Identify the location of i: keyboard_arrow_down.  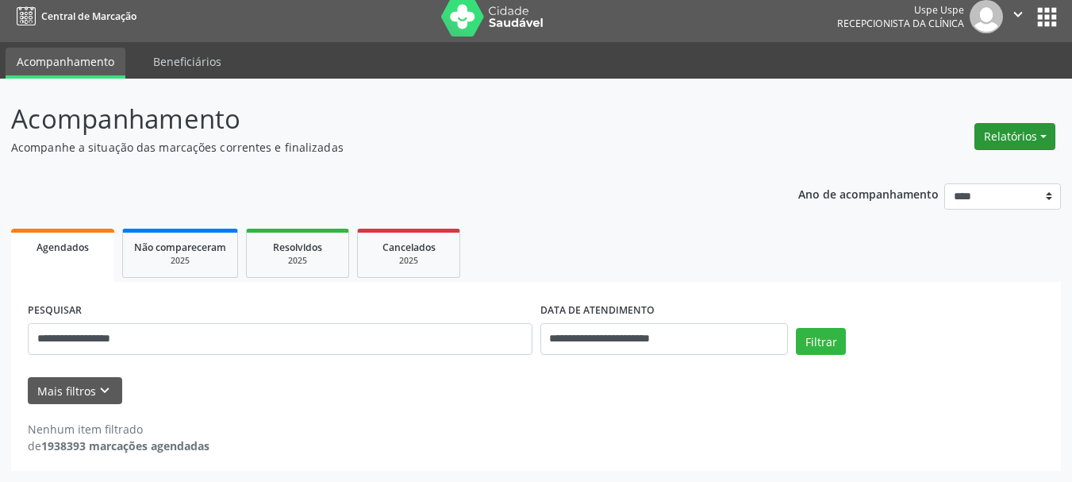
(105, 390).